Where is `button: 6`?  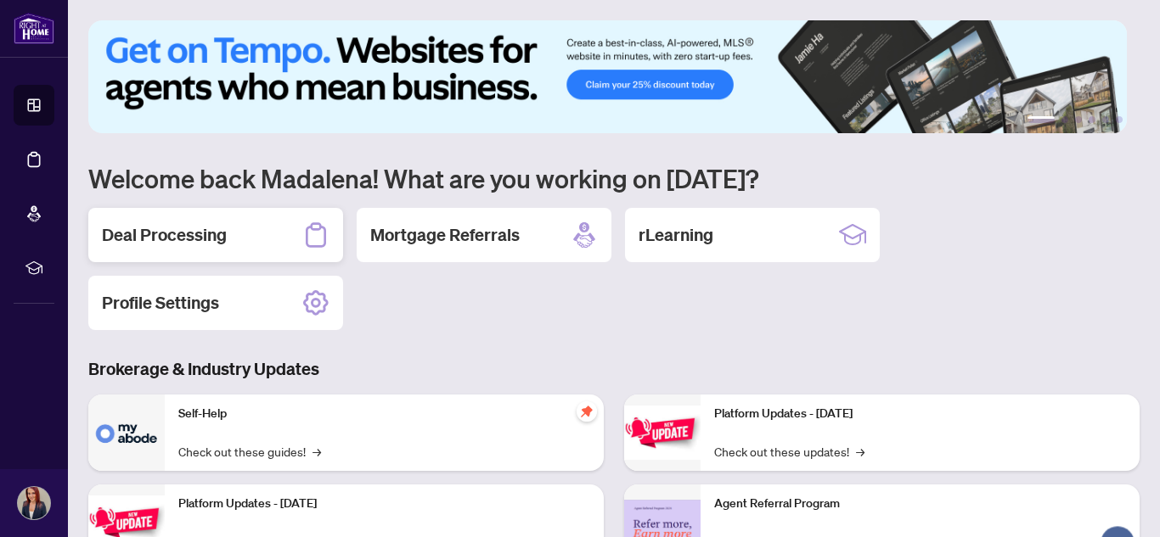
button: 6 is located at coordinates (1119, 120).